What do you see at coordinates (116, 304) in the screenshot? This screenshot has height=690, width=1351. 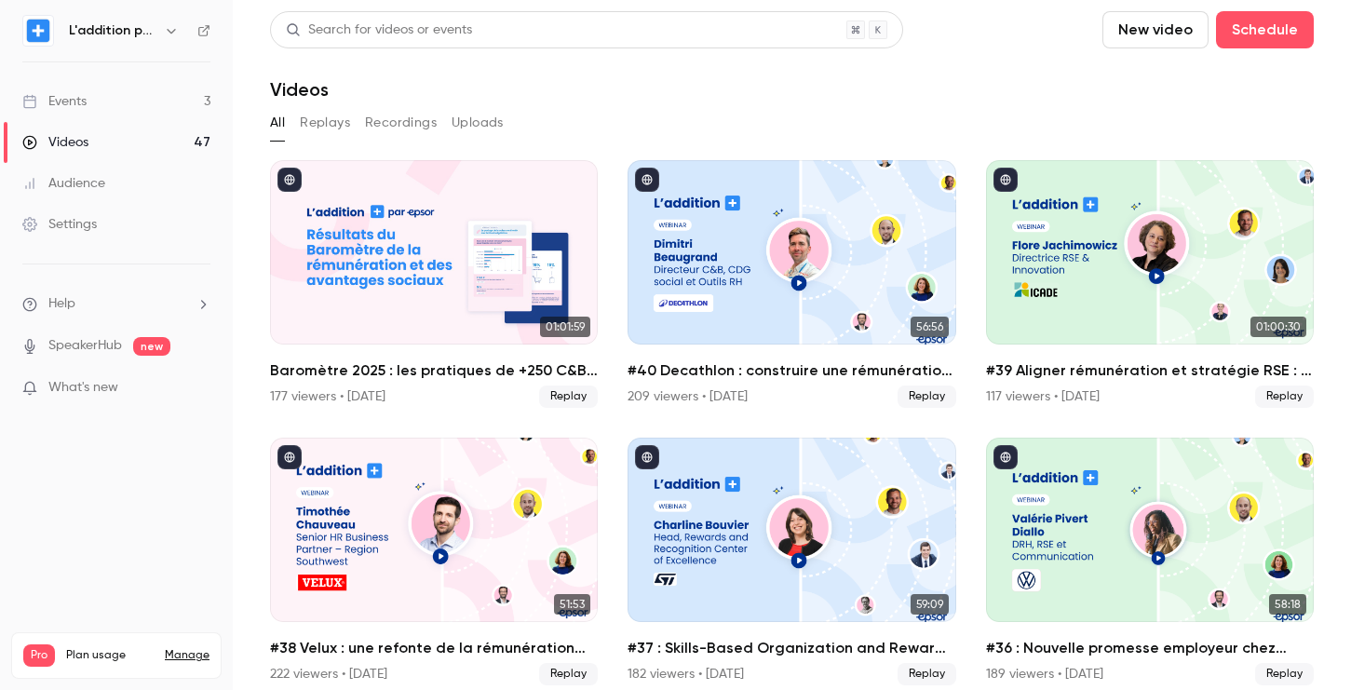 I see `li: help-dropdown-opener` at bounding box center [116, 304].